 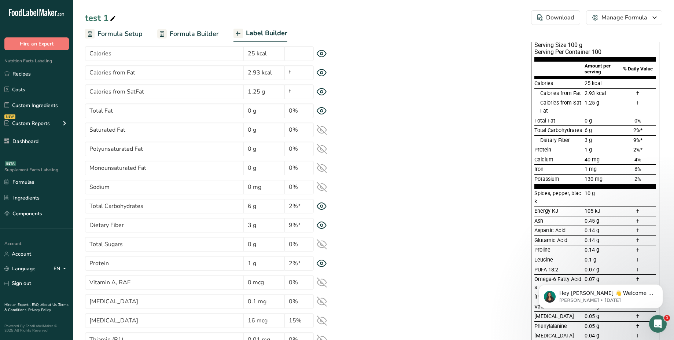 What do you see at coordinates (164, 149) in the screenshot?
I see `input: Polyunsaturated Fat` at bounding box center [164, 149].